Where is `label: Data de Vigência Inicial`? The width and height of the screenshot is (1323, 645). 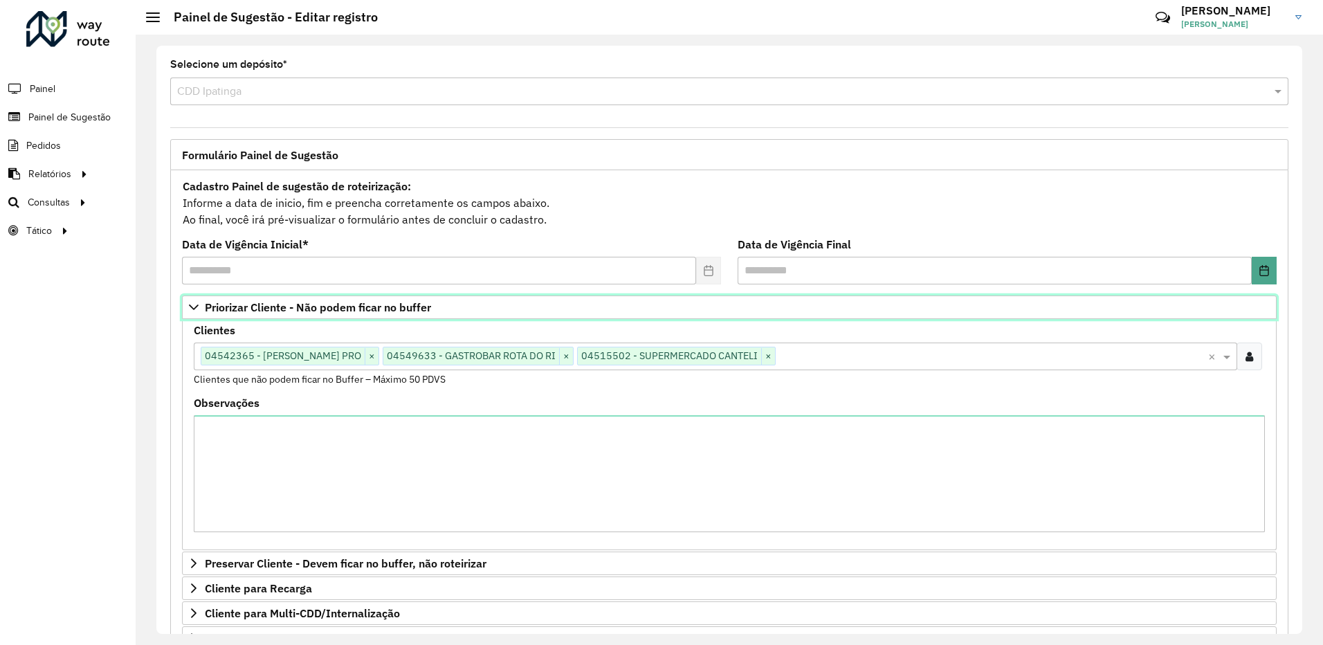
label: Data de Vigência Inicial is located at coordinates (245, 244).